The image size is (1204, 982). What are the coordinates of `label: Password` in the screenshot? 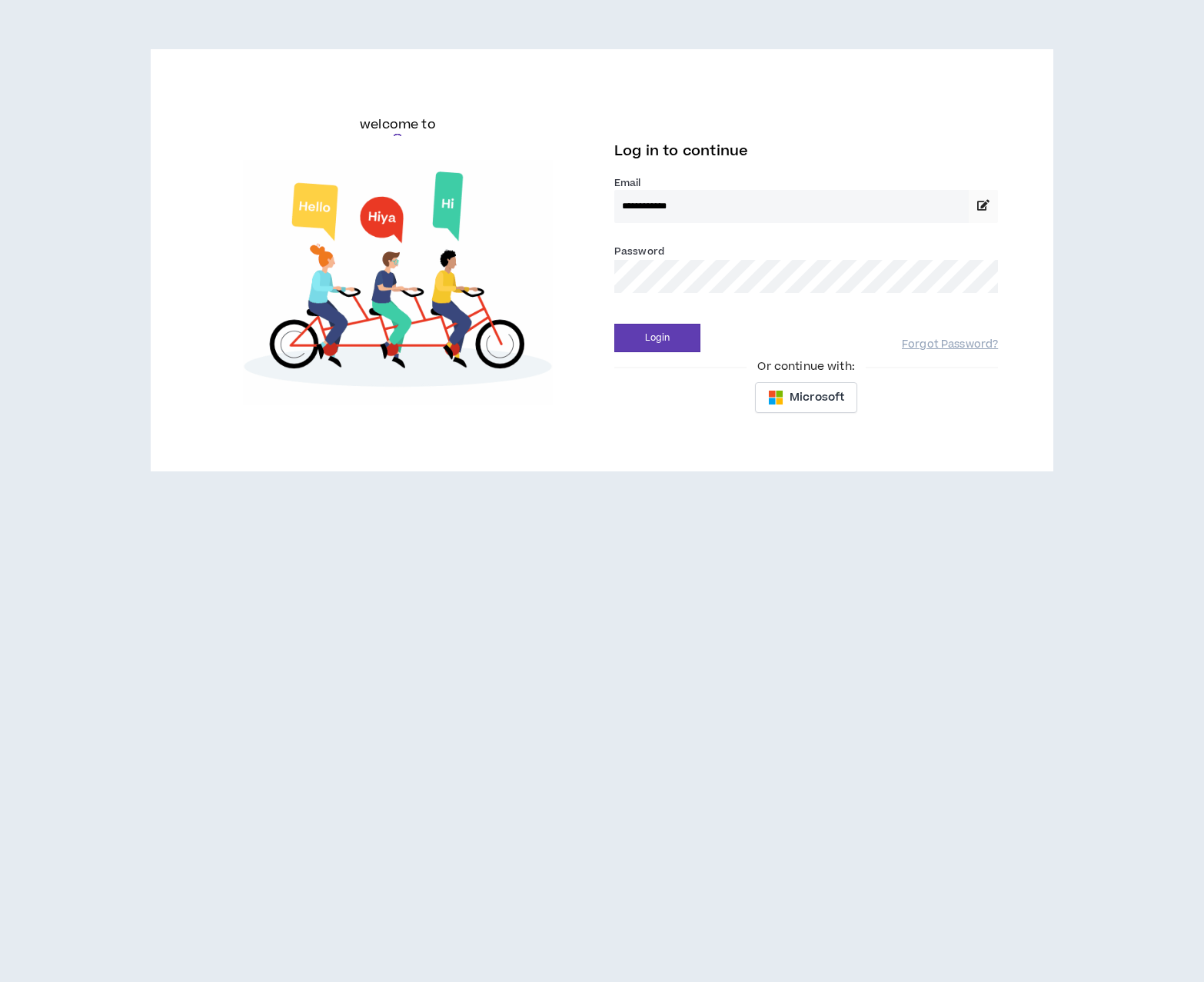 It's located at (639, 251).